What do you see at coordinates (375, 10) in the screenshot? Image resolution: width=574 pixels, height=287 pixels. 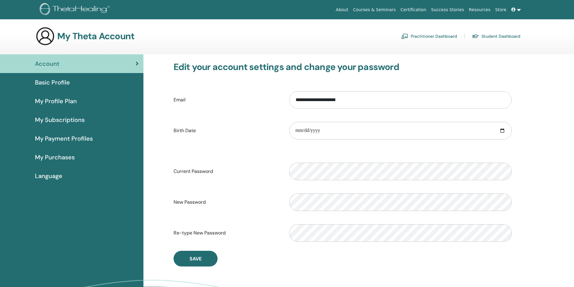 I see `a: Courses & Seminars` at bounding box center [375, 10].